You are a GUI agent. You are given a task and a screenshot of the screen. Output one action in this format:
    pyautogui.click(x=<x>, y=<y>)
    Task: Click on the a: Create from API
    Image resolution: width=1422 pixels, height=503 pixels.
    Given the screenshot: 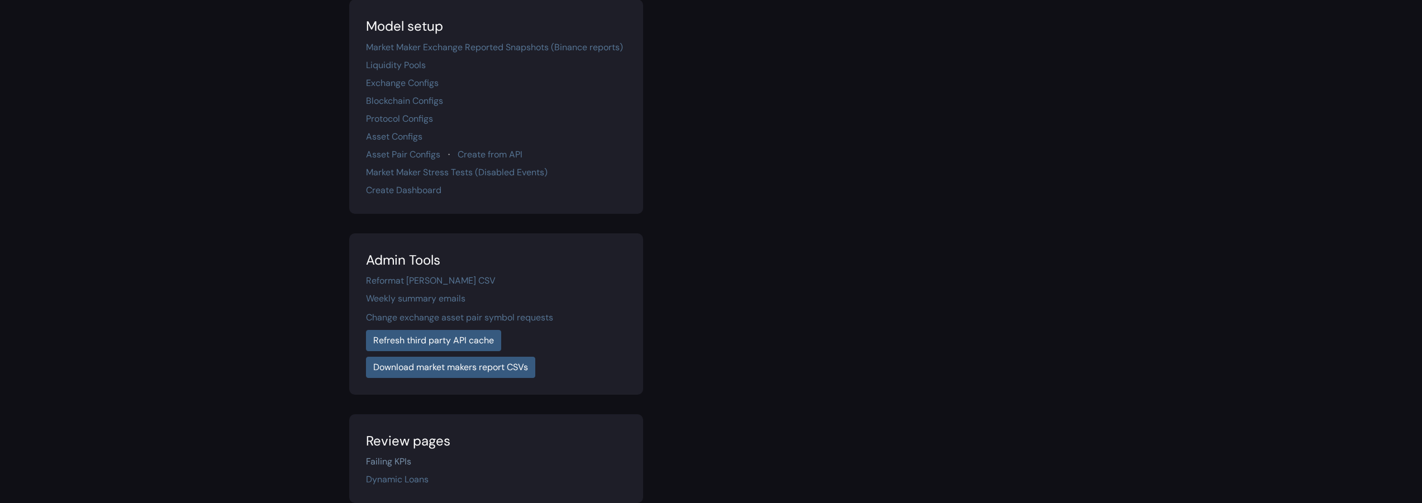 What is the action you would take?
    pyautogui.click(x=490, y=154)
    